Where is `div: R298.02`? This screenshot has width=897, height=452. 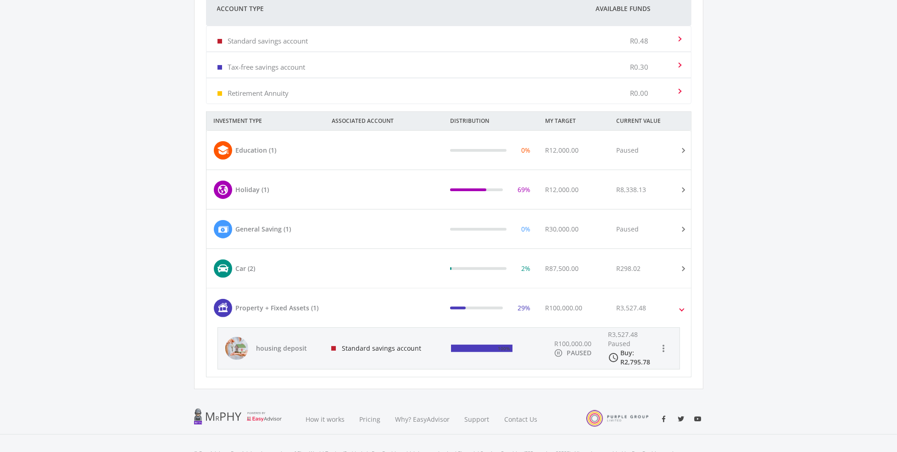
div: R298.02 is located at coordinates (628, 268).